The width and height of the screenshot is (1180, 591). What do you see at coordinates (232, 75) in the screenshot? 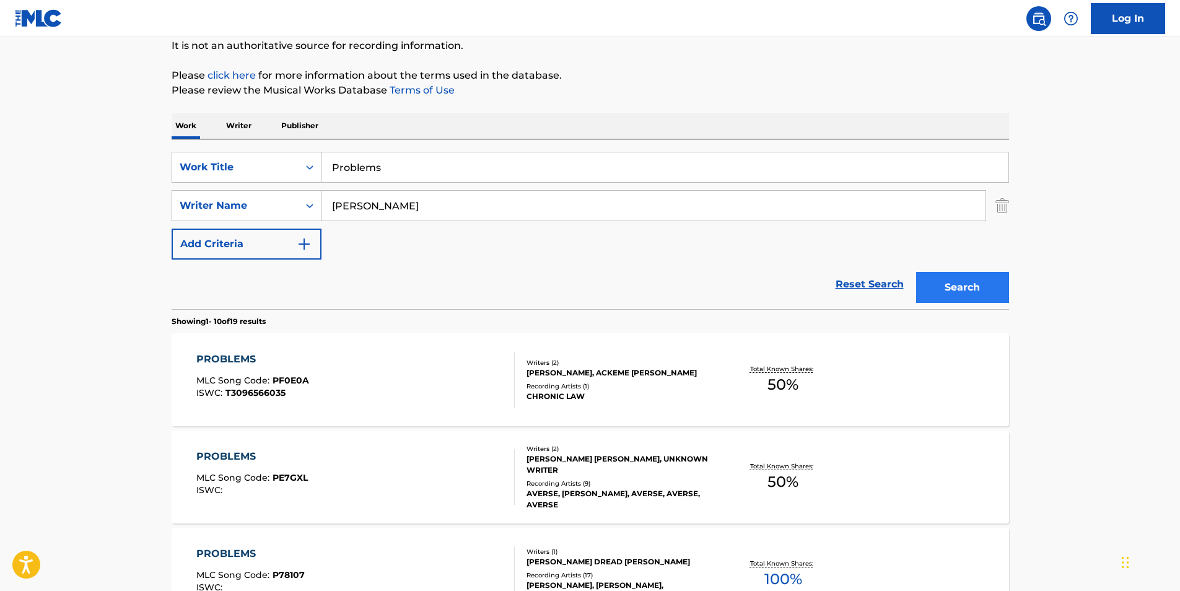
I see `a: click here` at bounding box center [232, 75].